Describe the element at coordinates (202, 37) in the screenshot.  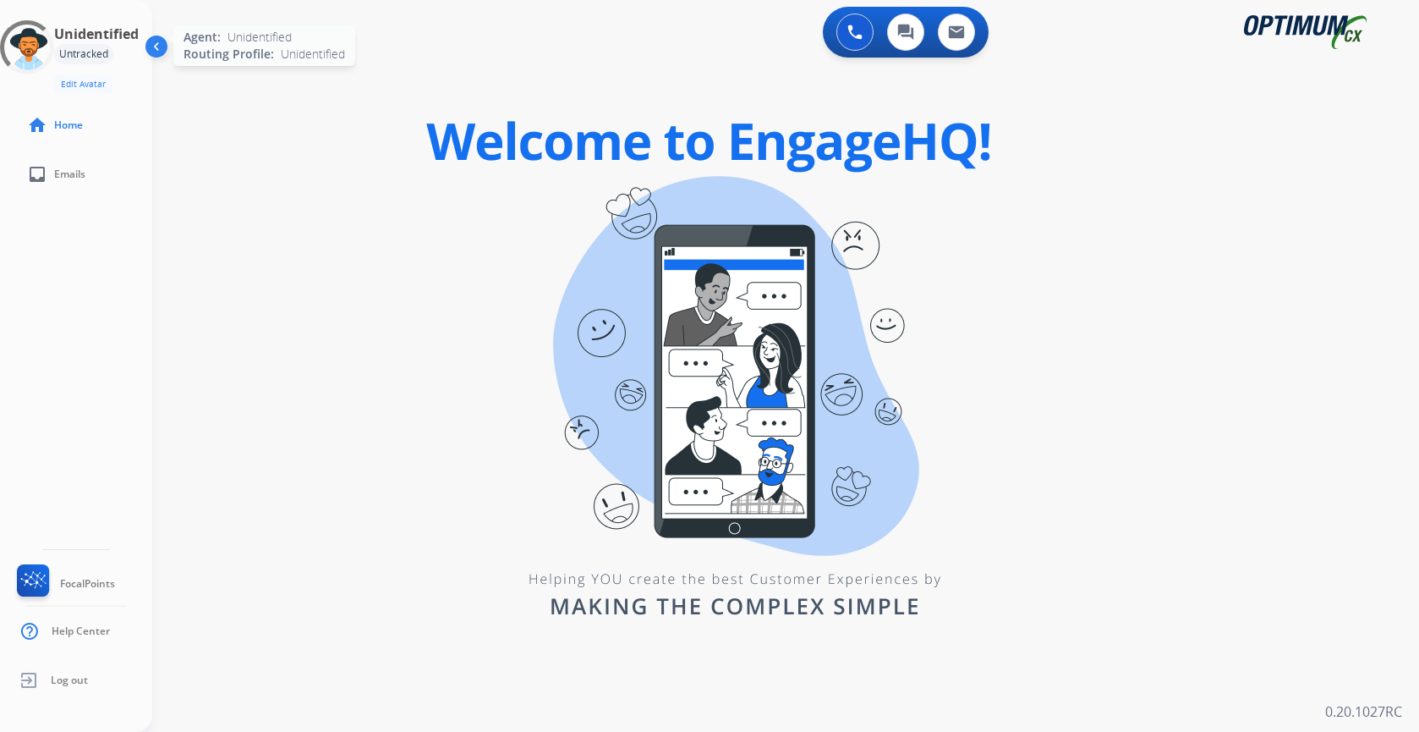
I see `span: Agent:` at that location.